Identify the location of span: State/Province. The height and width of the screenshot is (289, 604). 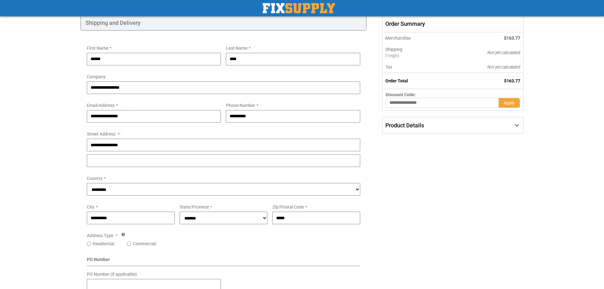
(194, 207).